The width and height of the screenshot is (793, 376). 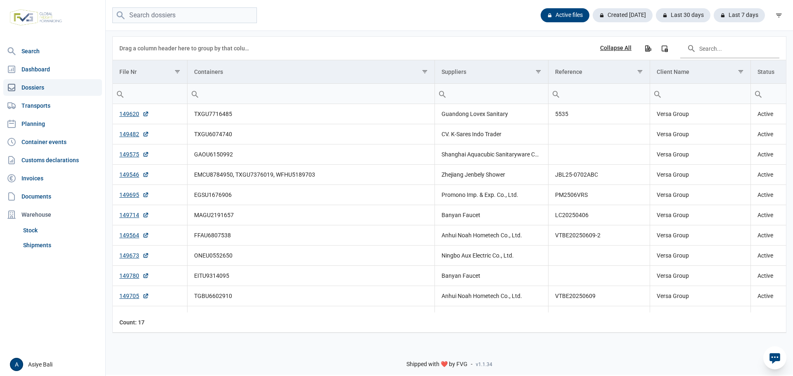 I want to click on input: Search in the data grid, so click(x=729, y=48).